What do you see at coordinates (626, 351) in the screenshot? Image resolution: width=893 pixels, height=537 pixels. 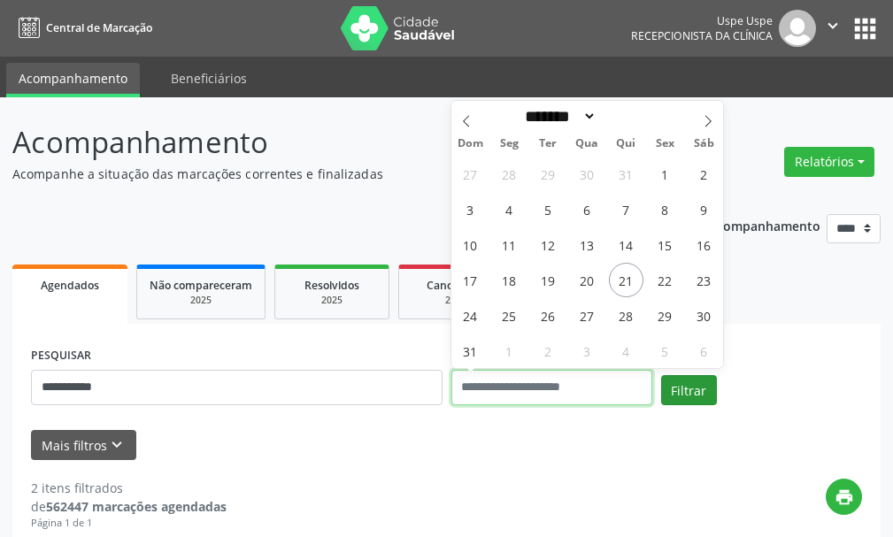 I see `span: Setembro 4, 2025` at bounding box center [626, 351].